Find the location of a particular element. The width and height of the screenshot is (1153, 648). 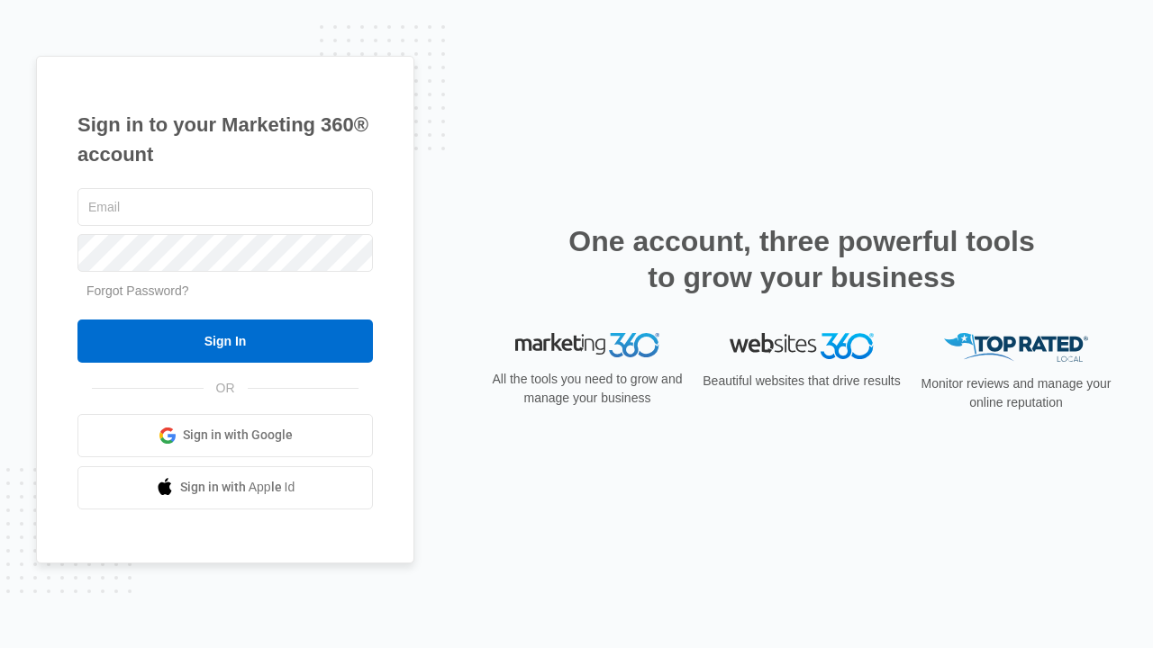

a: Sign in with Apple Id is located at coordinates (225, 488).